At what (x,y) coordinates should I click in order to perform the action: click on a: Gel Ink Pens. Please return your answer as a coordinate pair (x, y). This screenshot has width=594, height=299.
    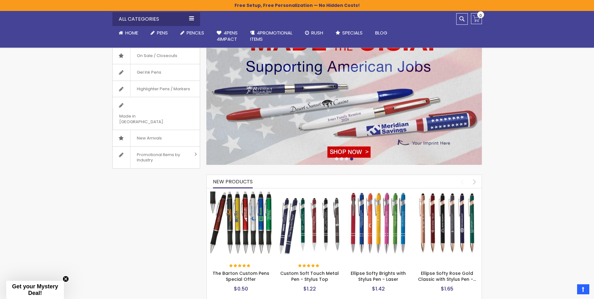
    Looking at the image, I should click on (156, 72).